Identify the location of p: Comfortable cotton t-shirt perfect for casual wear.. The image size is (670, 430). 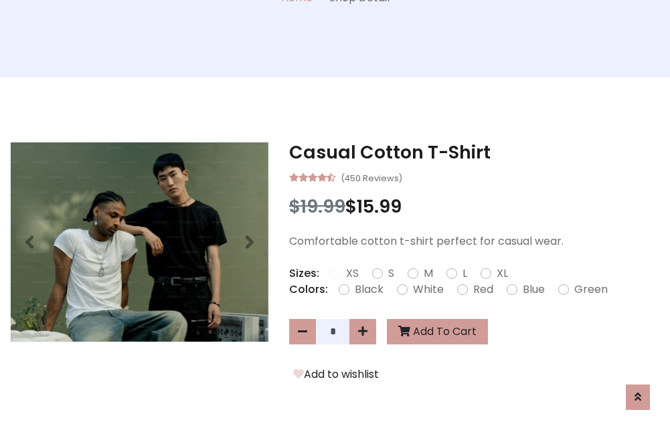
(474, 242).